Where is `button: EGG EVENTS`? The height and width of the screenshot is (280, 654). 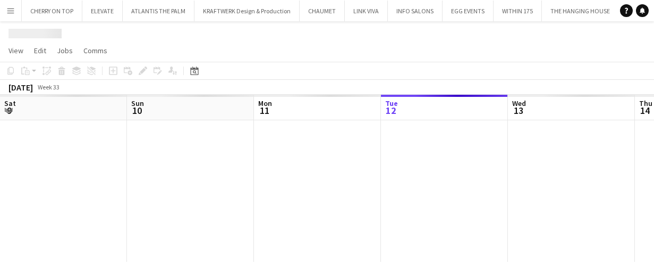
button: EGG EVENTS is located at coordinates (468, 11).